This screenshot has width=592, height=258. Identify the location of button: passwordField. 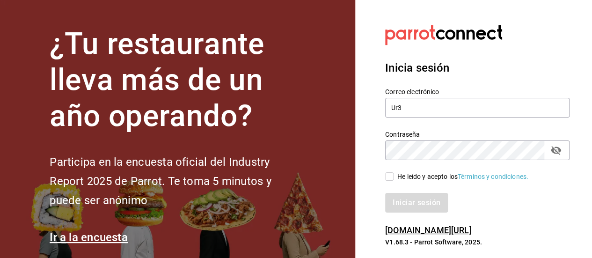
(556, 150).